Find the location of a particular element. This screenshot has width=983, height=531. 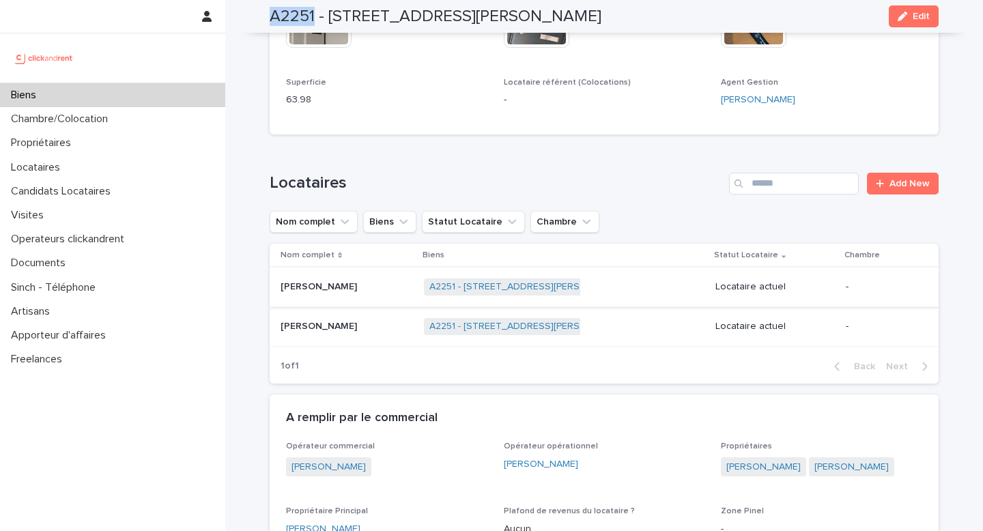

span: Add New is located at coordinates (909, 184).